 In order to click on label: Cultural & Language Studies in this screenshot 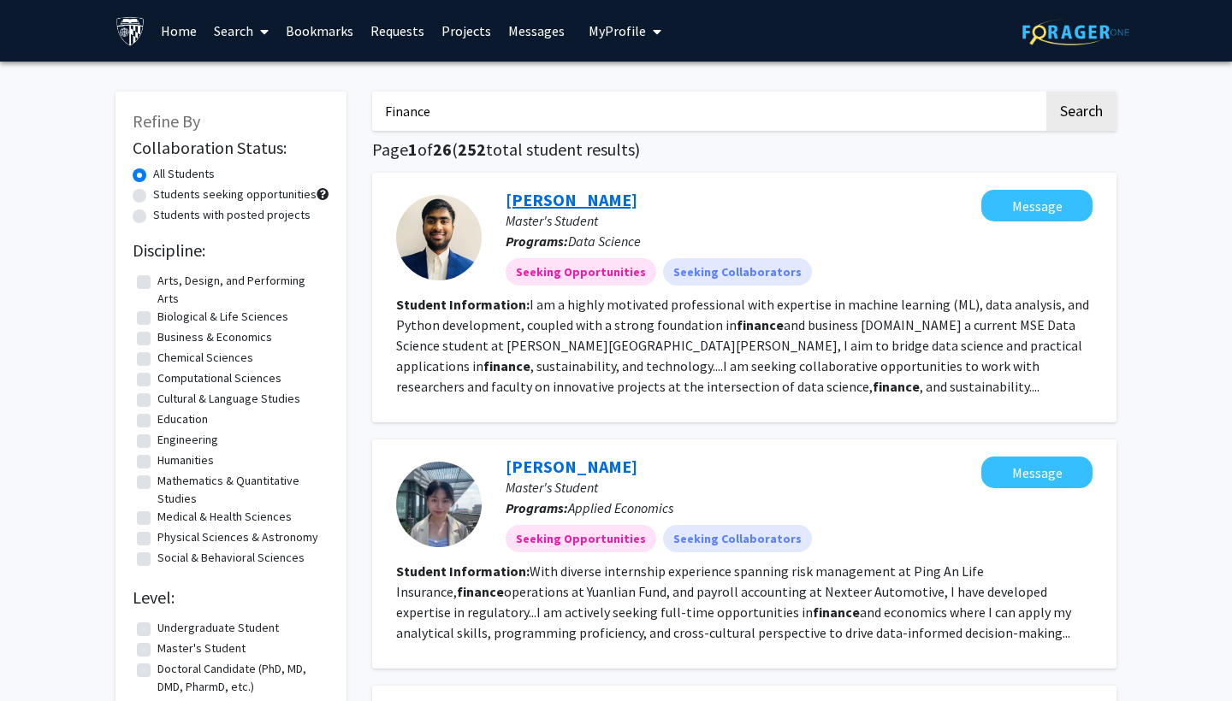, I will do `click(228, 399)`.